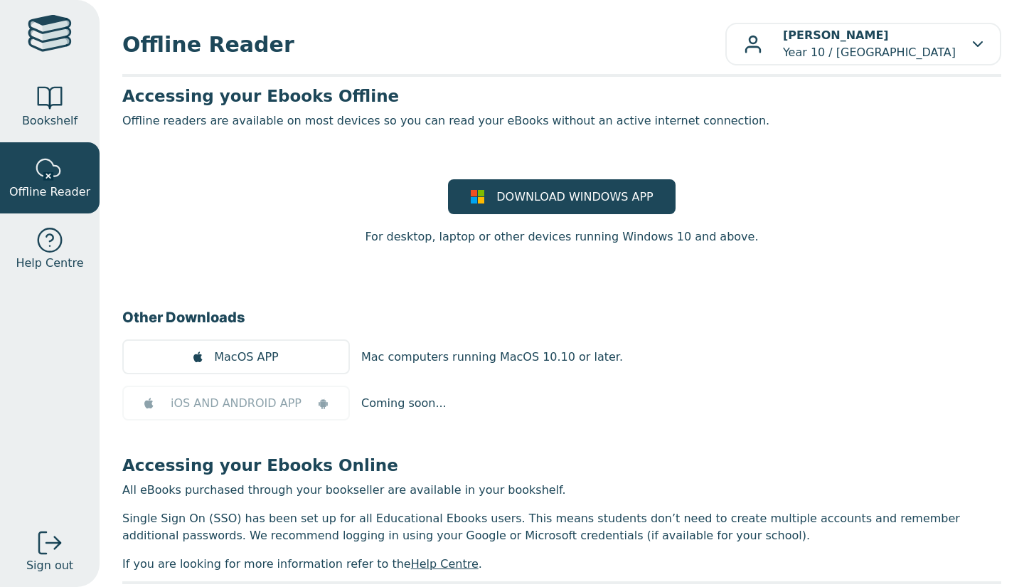 The width and height of the screenshot is (1024, 587). What do you see at coordinates (492, 357) in the screenshot?
I see `p: Mac computers running MacOS 10.10 or later.` at bounding box center [492, 357].